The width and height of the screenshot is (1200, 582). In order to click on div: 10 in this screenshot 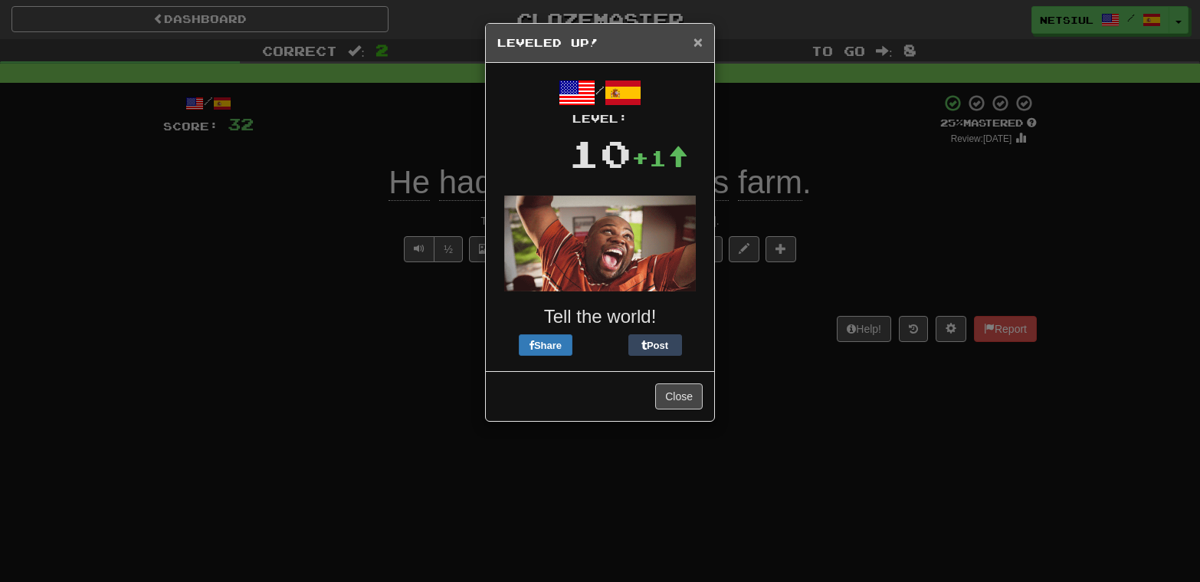, I will do `click(600, 153)`.